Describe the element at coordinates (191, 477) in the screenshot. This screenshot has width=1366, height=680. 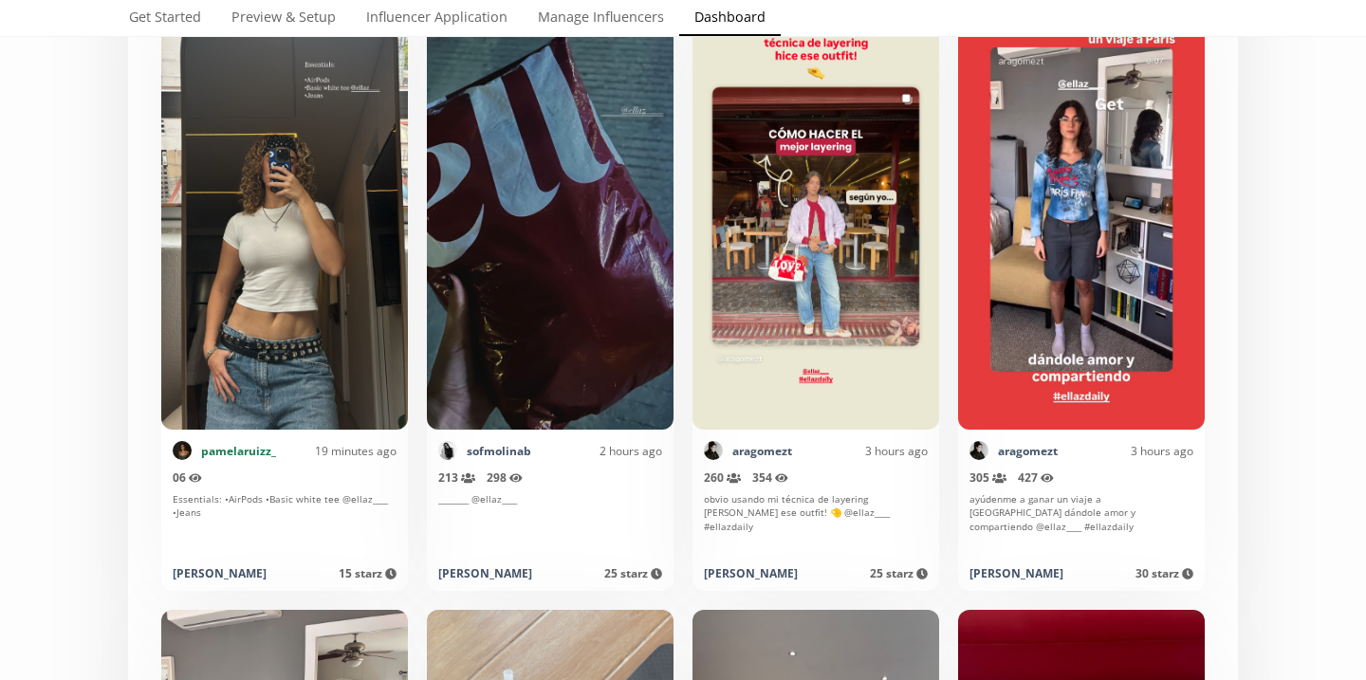
I see `span: 6` at that location.